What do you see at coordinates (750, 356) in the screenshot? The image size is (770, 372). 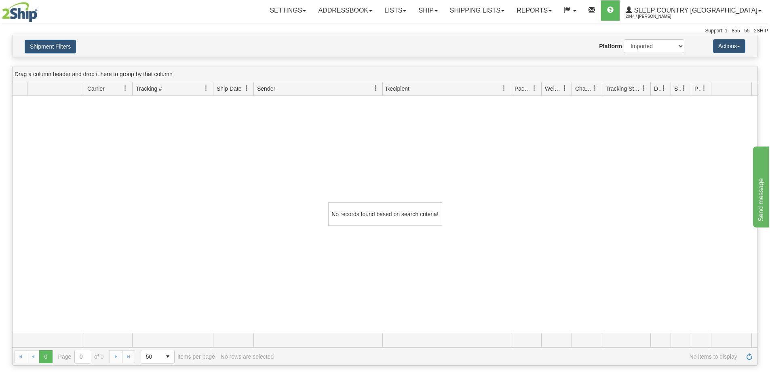 I see `a: Refresh` at bounding box center [750, 356].